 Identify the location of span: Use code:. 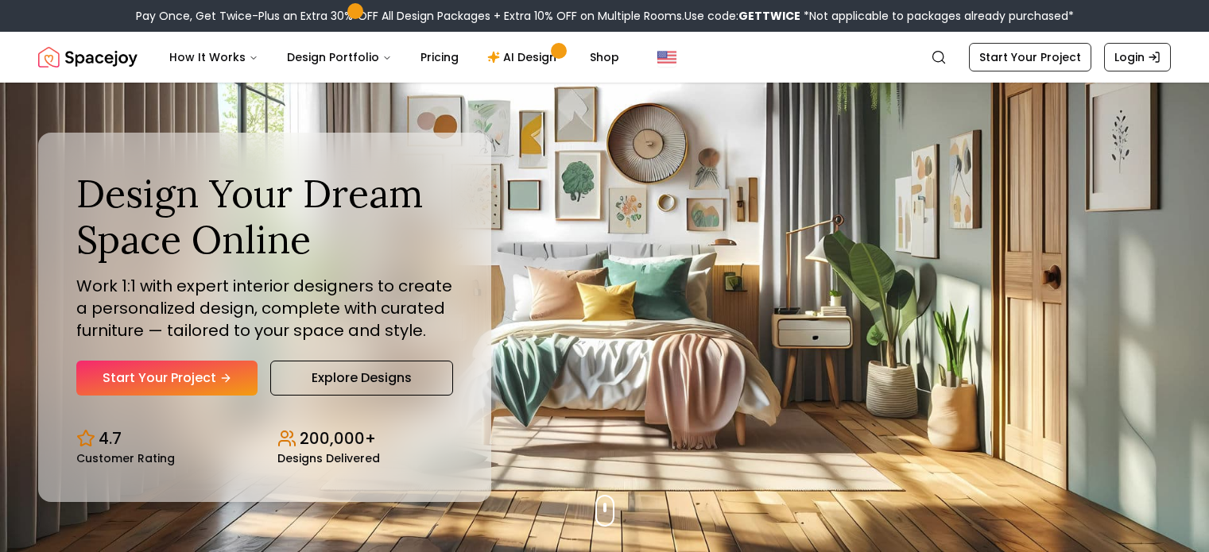
(742, 16).